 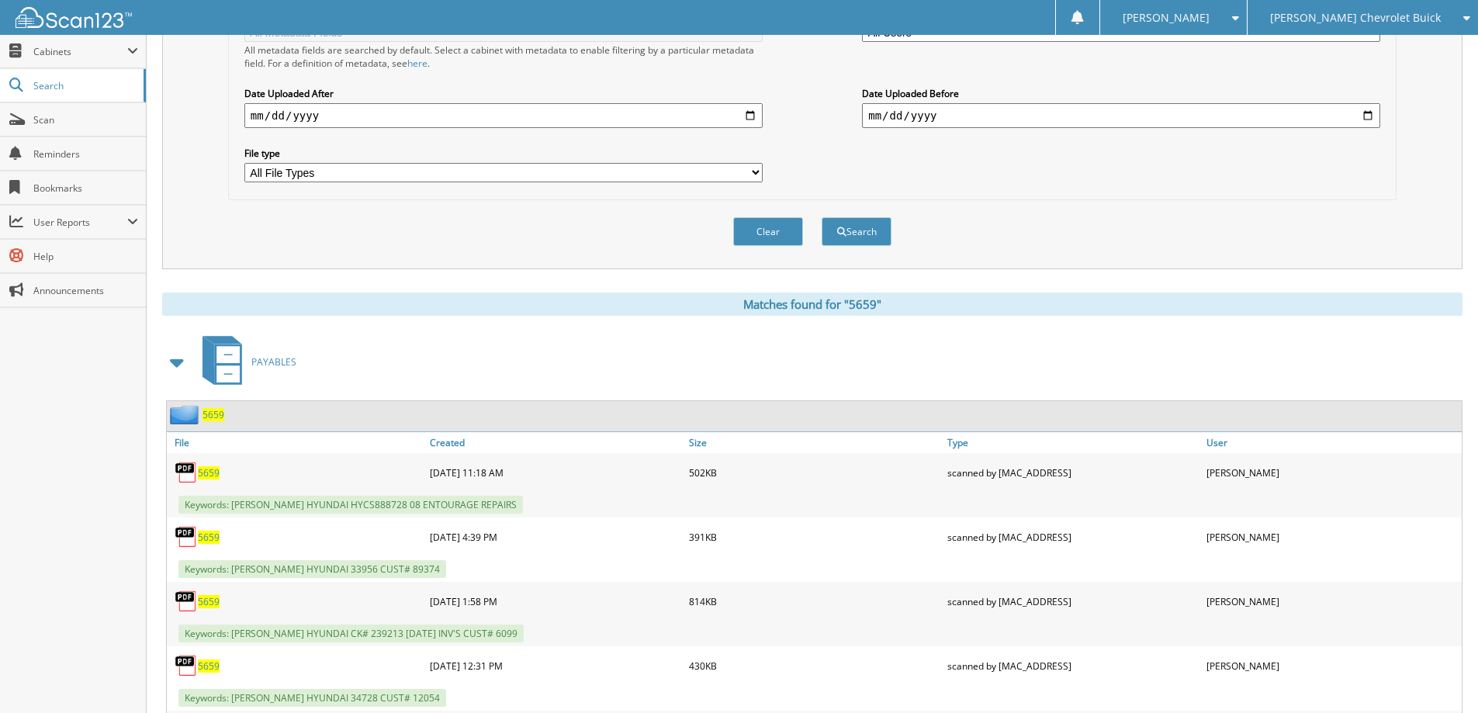 What do you see at coordinates (186, 414) in the screenshot?
I see `img: folder2.png` at bounding box center [186, 414].